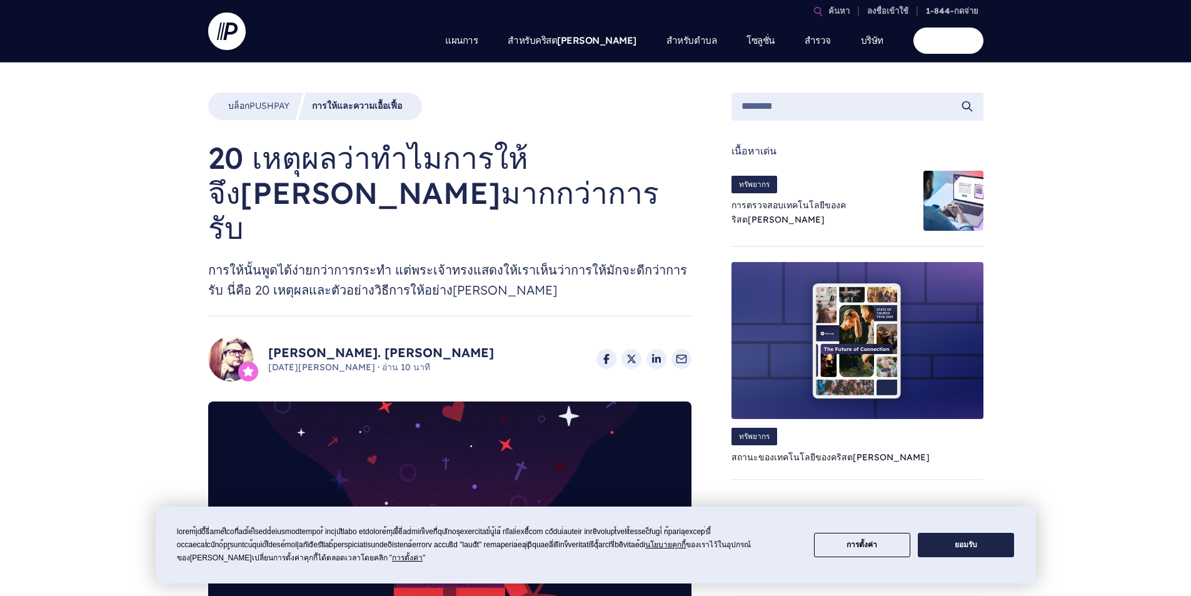 This screenshot has width=1191, height=596. Describe the element at coordinates (953, 201) in the screenshot. I see `img: ภาพฮีโร่ของบล็อก Church Tech Check` at that location.